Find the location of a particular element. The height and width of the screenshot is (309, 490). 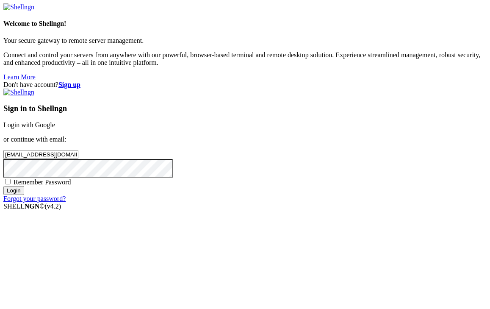

h3: Sign in to Shellngn is located at coordinates (245, 108).